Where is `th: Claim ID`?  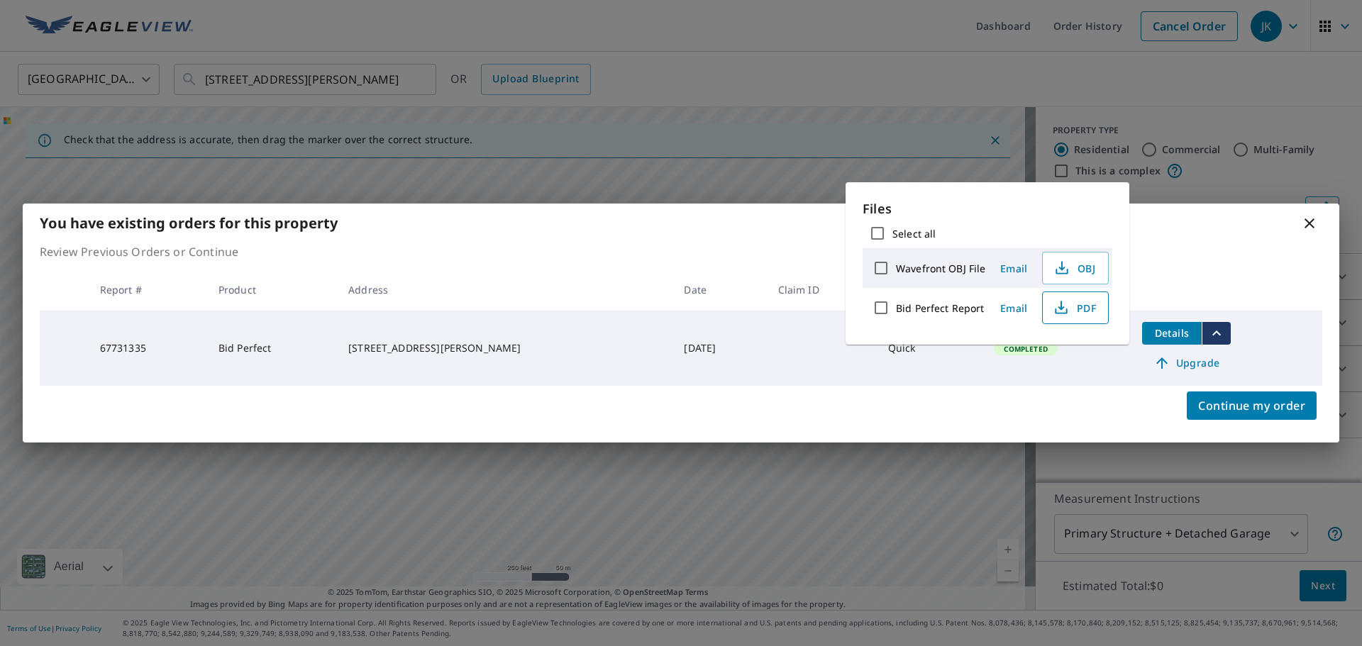
th: Claim ID is located at coordinates (821, 289).